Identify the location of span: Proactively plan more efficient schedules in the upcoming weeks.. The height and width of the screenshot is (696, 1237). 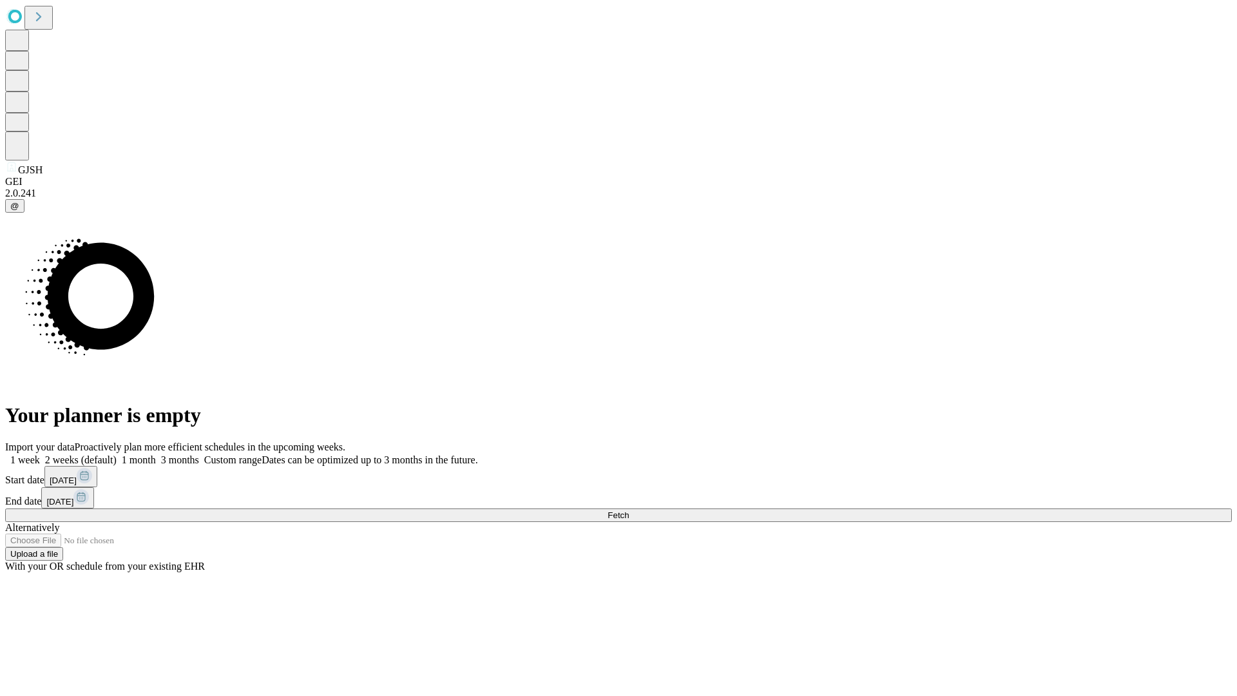
(210, 446).